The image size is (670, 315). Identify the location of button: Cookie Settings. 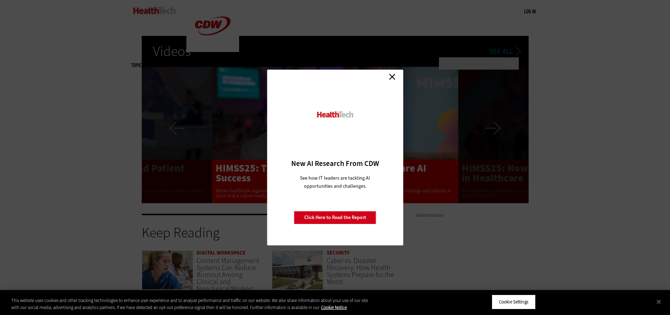
(514, 302).